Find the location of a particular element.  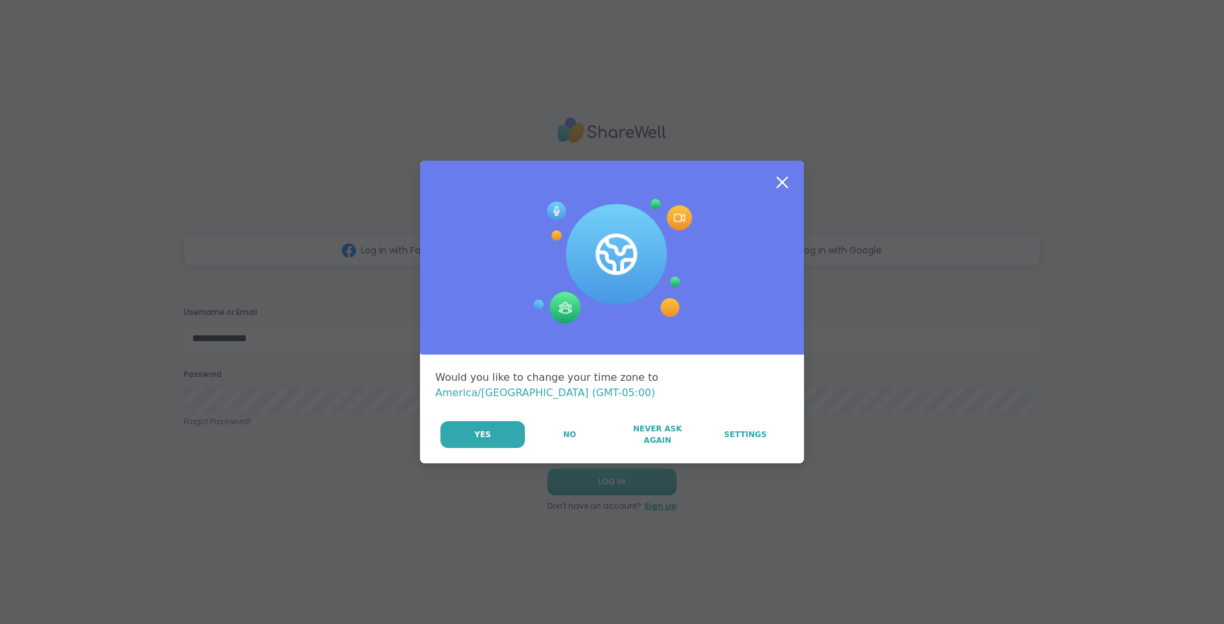

button: Never Ask Again is located at coordinates (657, 435).